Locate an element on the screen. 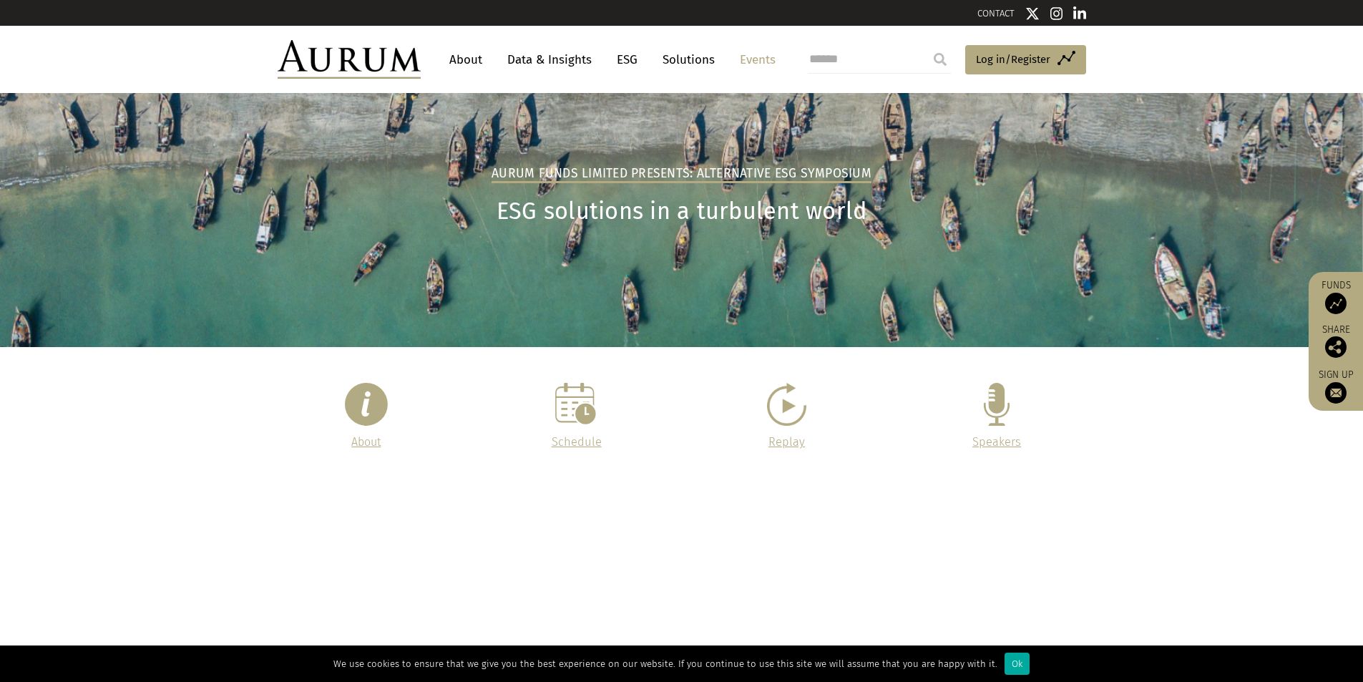 This screenshot has height=682, width=1363. a: Solutions is located at coordinates (688, 59).